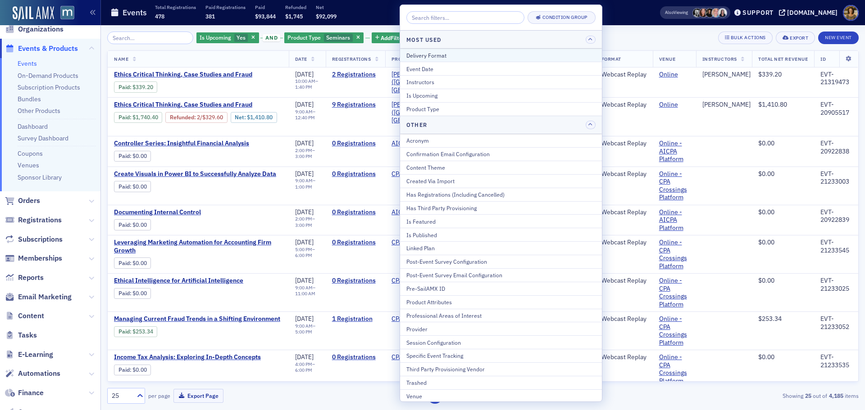 The height and width of the screenshot is (410, 865). I want to click on span: Product Type, so click(304, 37).